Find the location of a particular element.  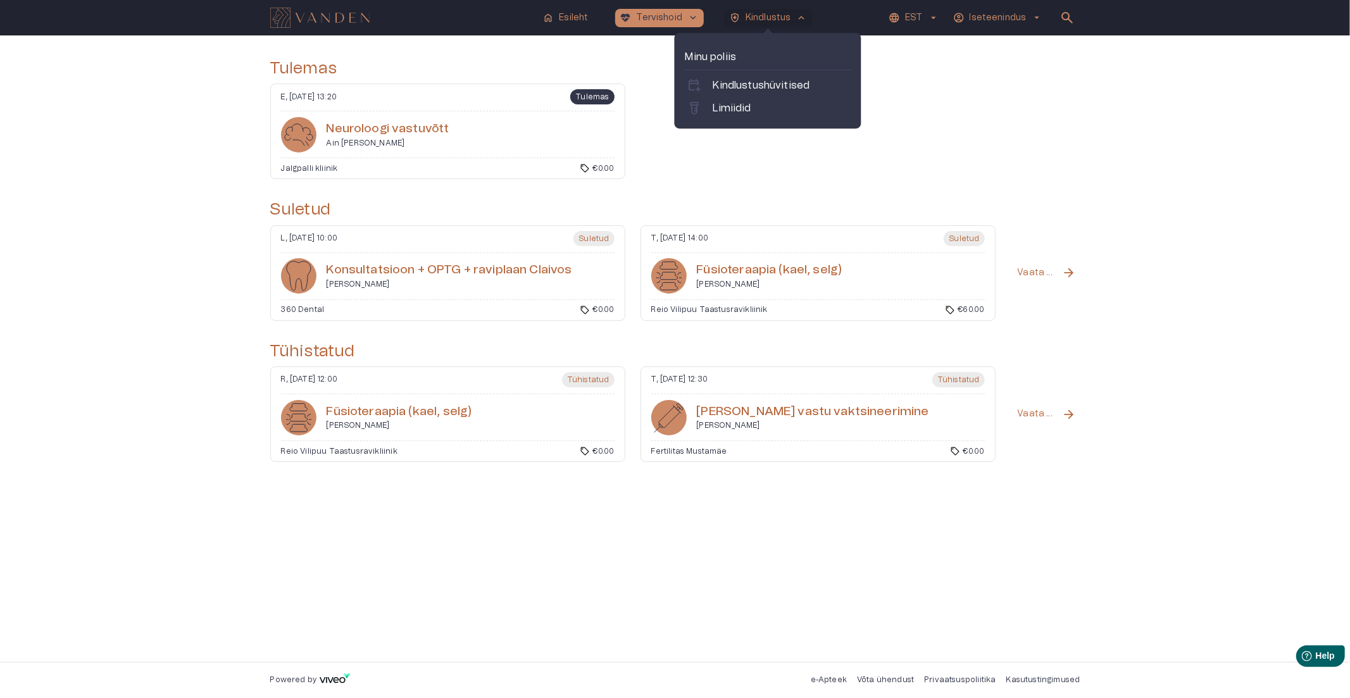

h4: Suletud is located at coordinates (301, 210).